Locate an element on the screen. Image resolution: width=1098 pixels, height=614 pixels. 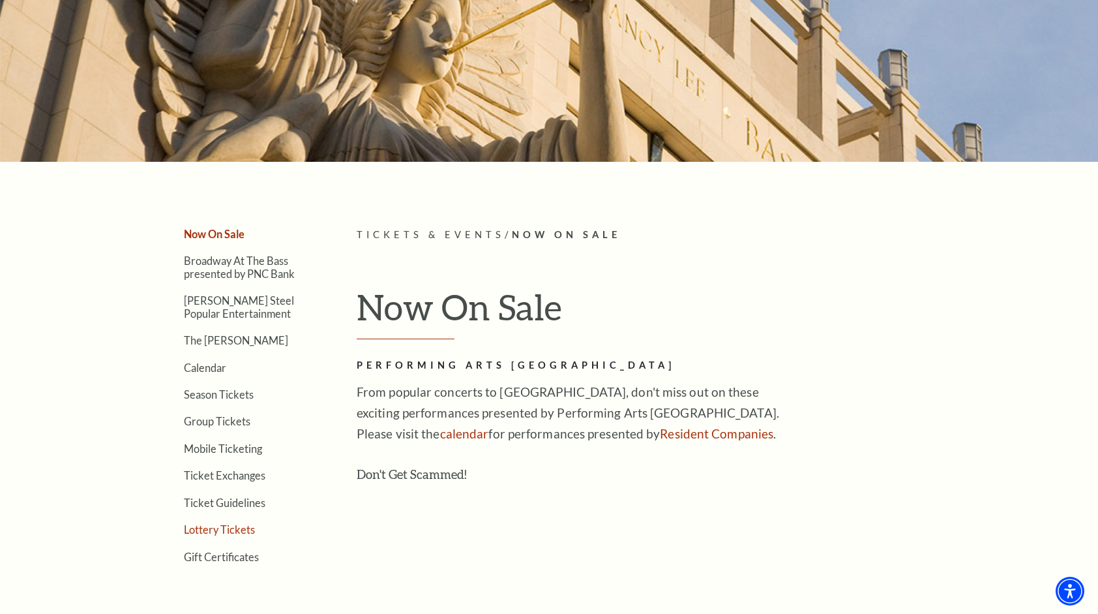
a: Gift Certificates is located at coordinates (221, 556).